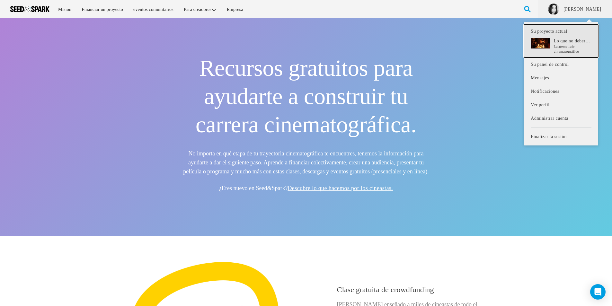  I want to click on font: Misión, so click(65, 9).